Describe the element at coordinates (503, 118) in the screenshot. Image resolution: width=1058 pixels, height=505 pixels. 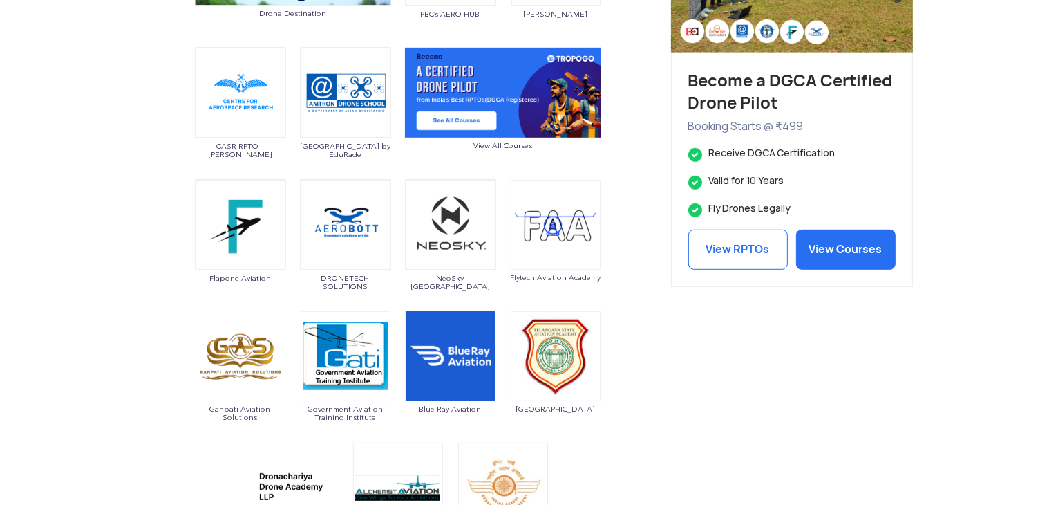
I see `a: View All Courses` at that location.